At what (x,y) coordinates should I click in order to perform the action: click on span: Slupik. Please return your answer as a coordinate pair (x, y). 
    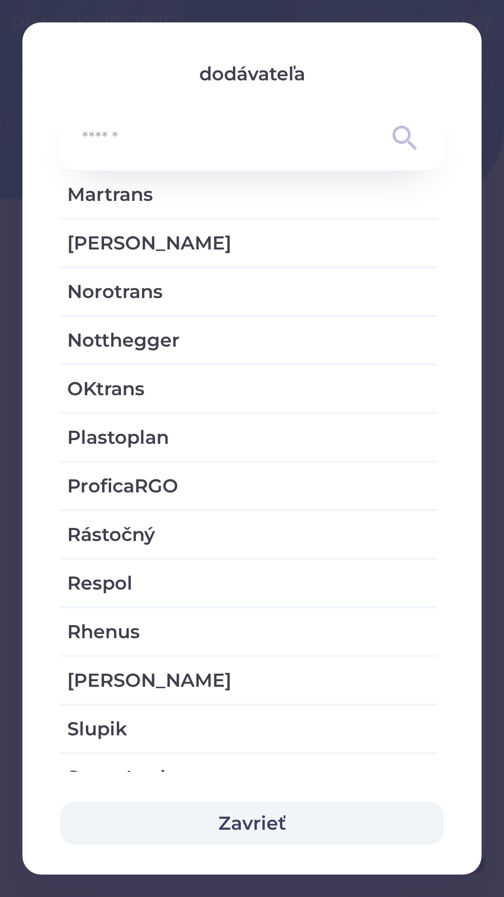
    Looking at the image, I should click on (248, 729).